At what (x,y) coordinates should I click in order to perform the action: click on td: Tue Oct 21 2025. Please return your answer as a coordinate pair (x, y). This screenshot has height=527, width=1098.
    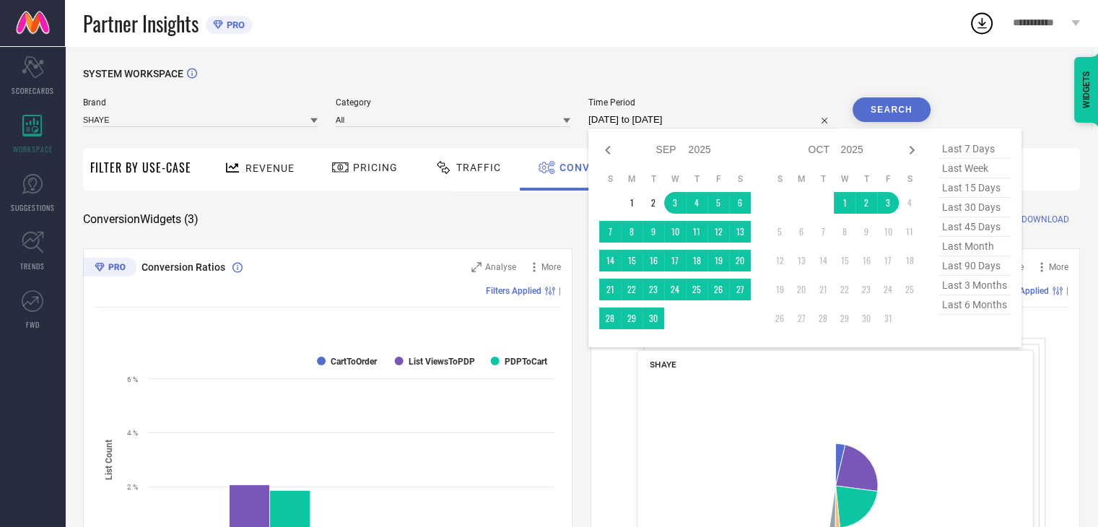
    Looking at the image, I should click on (823, 290).